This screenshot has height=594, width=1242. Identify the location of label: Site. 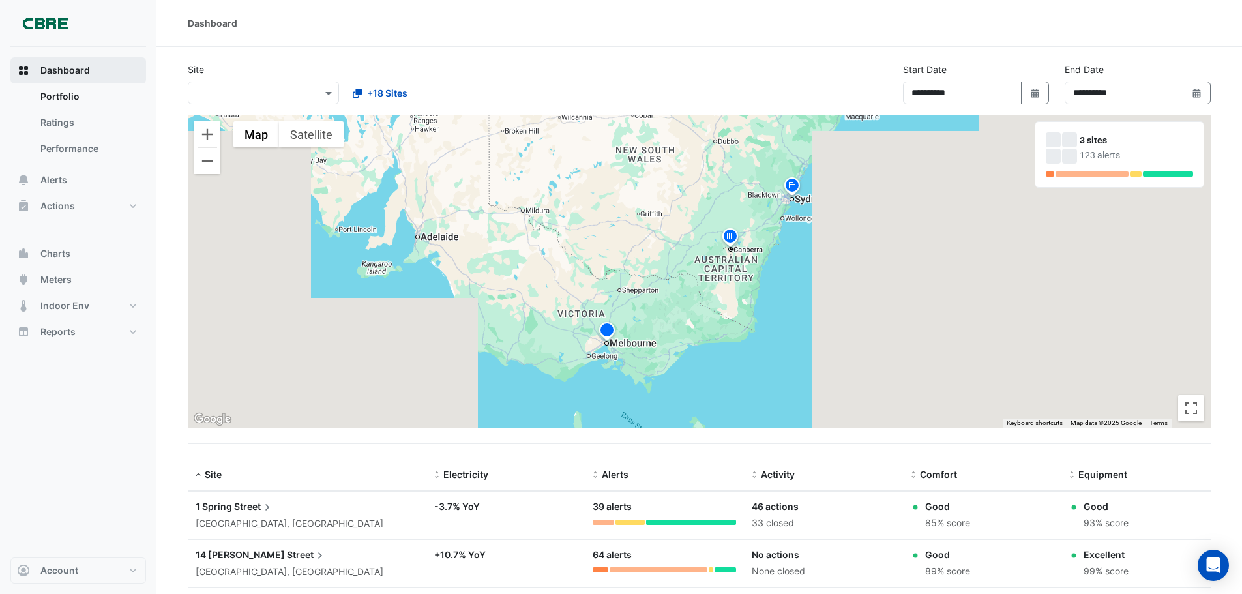
(196, 69).